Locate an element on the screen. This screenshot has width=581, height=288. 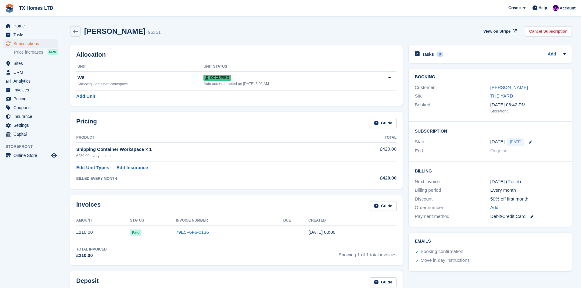
time: 2025-08-14 23:00:00 UTC is located at coordinates (498, 142).